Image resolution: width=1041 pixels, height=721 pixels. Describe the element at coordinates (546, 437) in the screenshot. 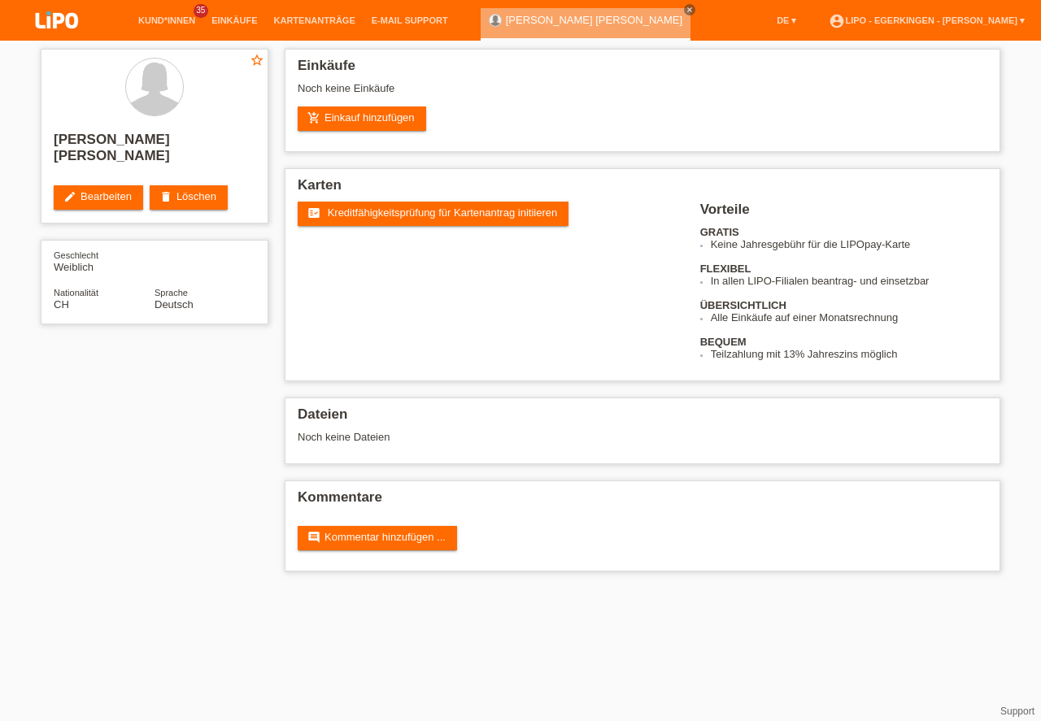

I see `div: Noch keine Dateien` at that location.